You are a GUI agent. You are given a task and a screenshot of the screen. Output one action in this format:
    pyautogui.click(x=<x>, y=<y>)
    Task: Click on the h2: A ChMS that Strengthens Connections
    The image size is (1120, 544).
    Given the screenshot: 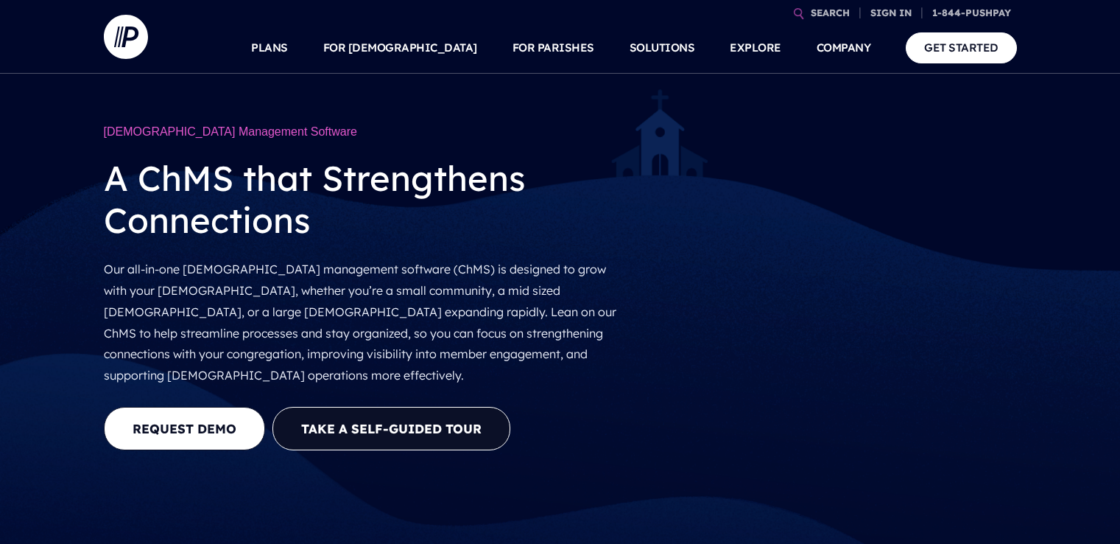 What is the action you would take?
    pyautogui.click(x=365, y=199)
    